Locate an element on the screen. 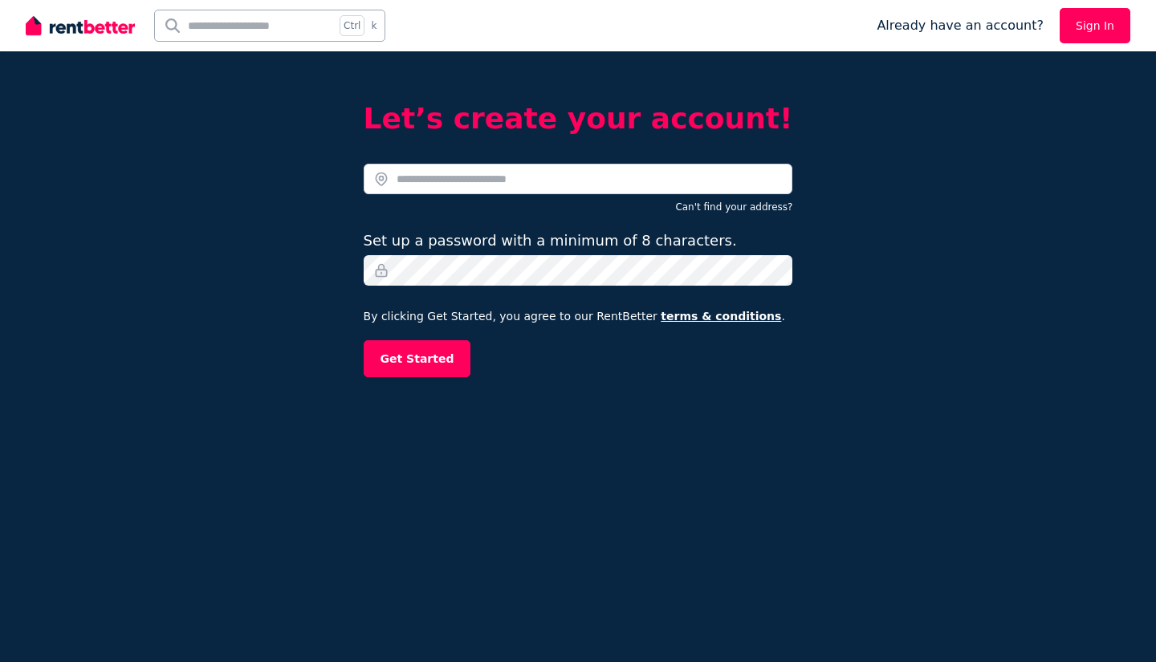 The width and height of the screenshot is (1156, 662). span: k is located at coordinates (373, 26).